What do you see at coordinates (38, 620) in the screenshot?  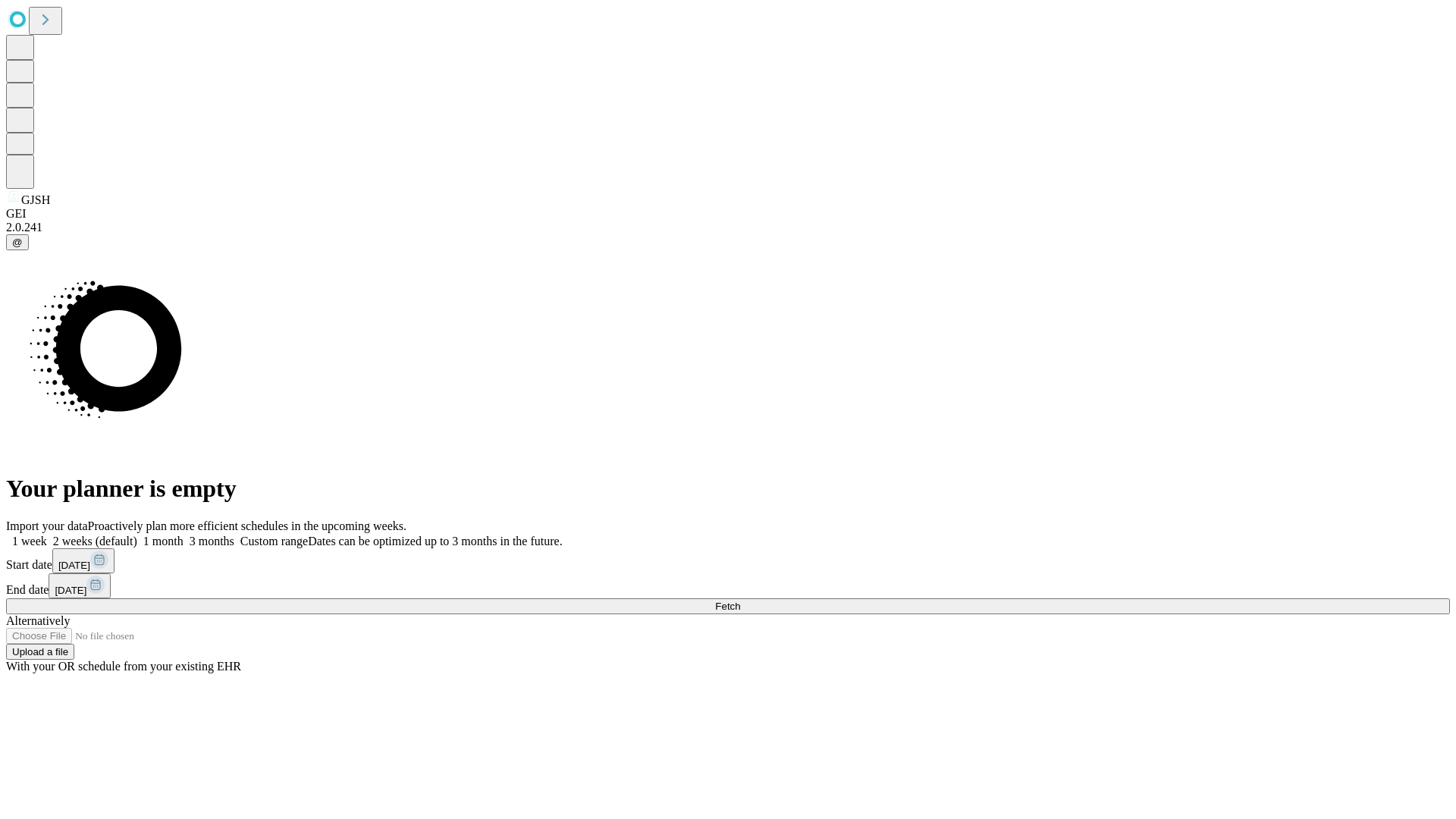 I see `span: Alternatively` at bounding box center [38, 620].